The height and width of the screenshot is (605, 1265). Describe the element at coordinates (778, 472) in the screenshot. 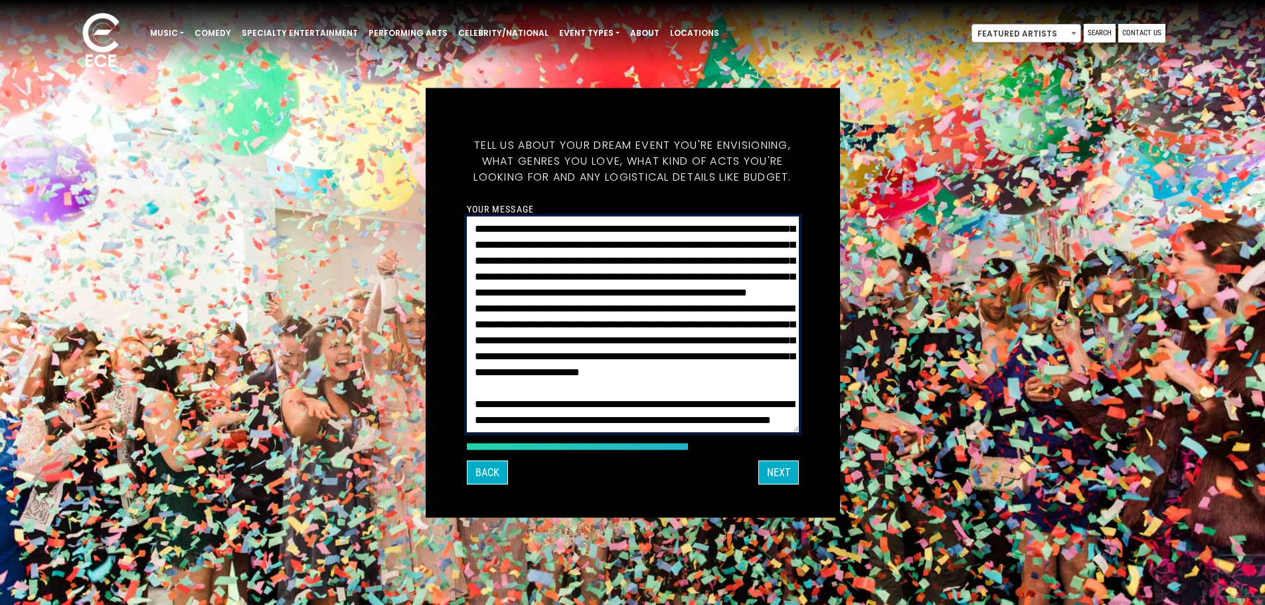

I see `button: Next` at that location.